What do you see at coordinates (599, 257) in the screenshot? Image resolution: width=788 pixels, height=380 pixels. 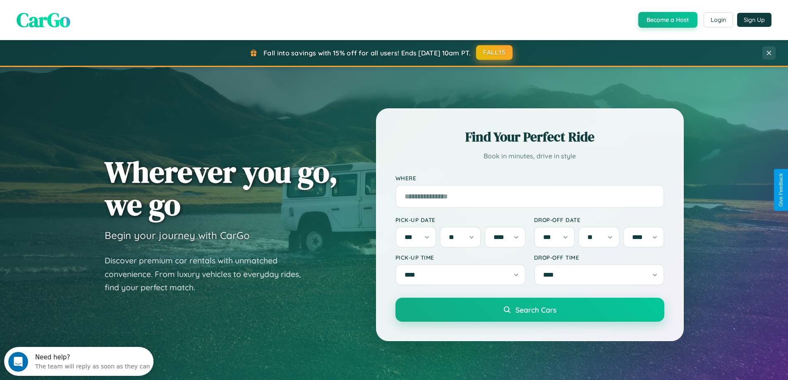 I see `label: Drop-off Time` at bounding box center [599, 257].